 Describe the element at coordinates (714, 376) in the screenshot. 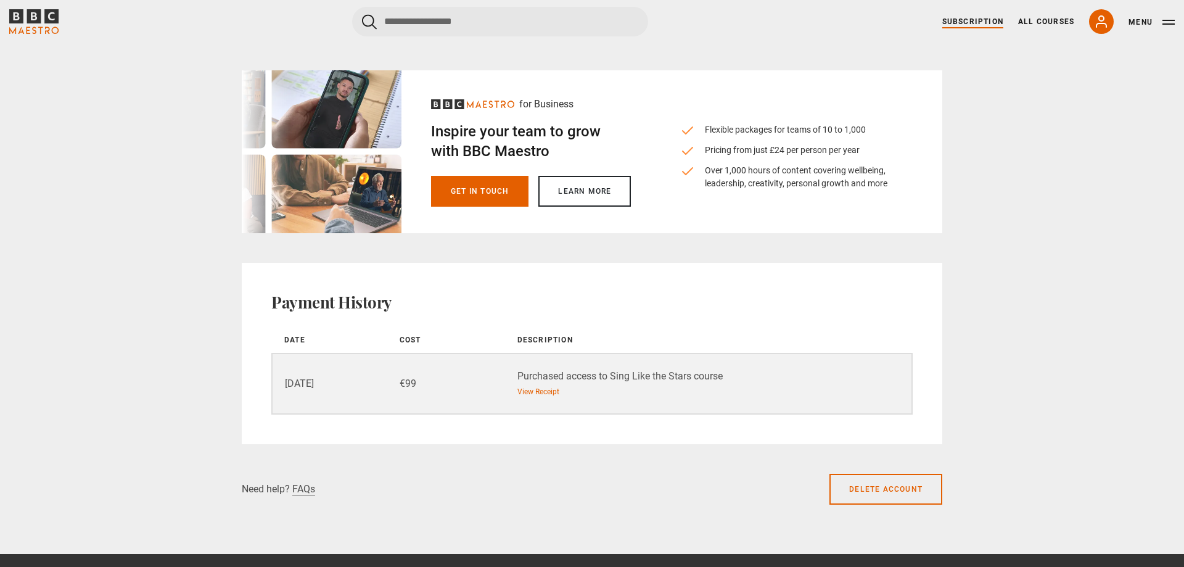

I see `div: Purchased access to Sing Like the Stars course` at that location.